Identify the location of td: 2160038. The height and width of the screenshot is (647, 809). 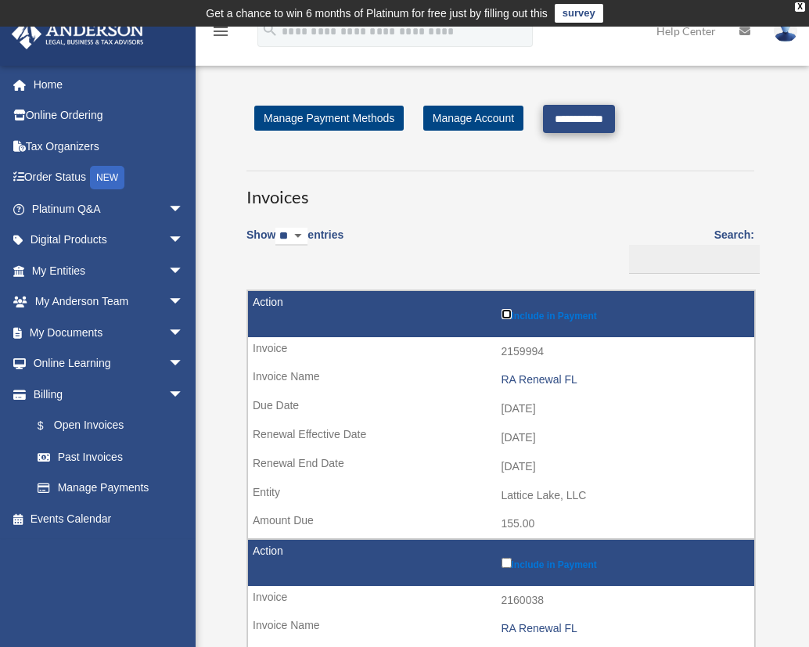
(501, 601).